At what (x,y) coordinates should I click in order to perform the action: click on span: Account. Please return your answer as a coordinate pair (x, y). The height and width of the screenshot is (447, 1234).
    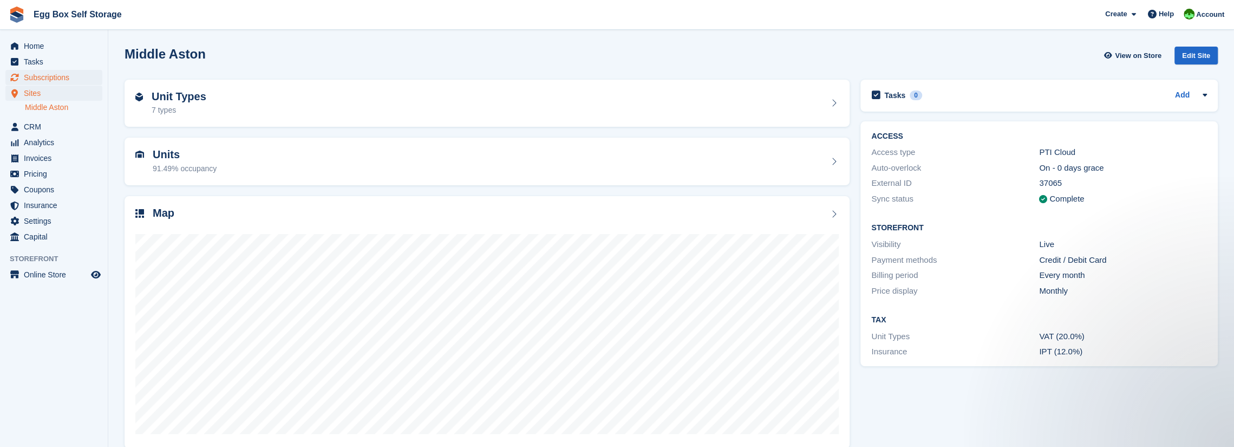
    Looking at the image, I should click on (1210, 15).